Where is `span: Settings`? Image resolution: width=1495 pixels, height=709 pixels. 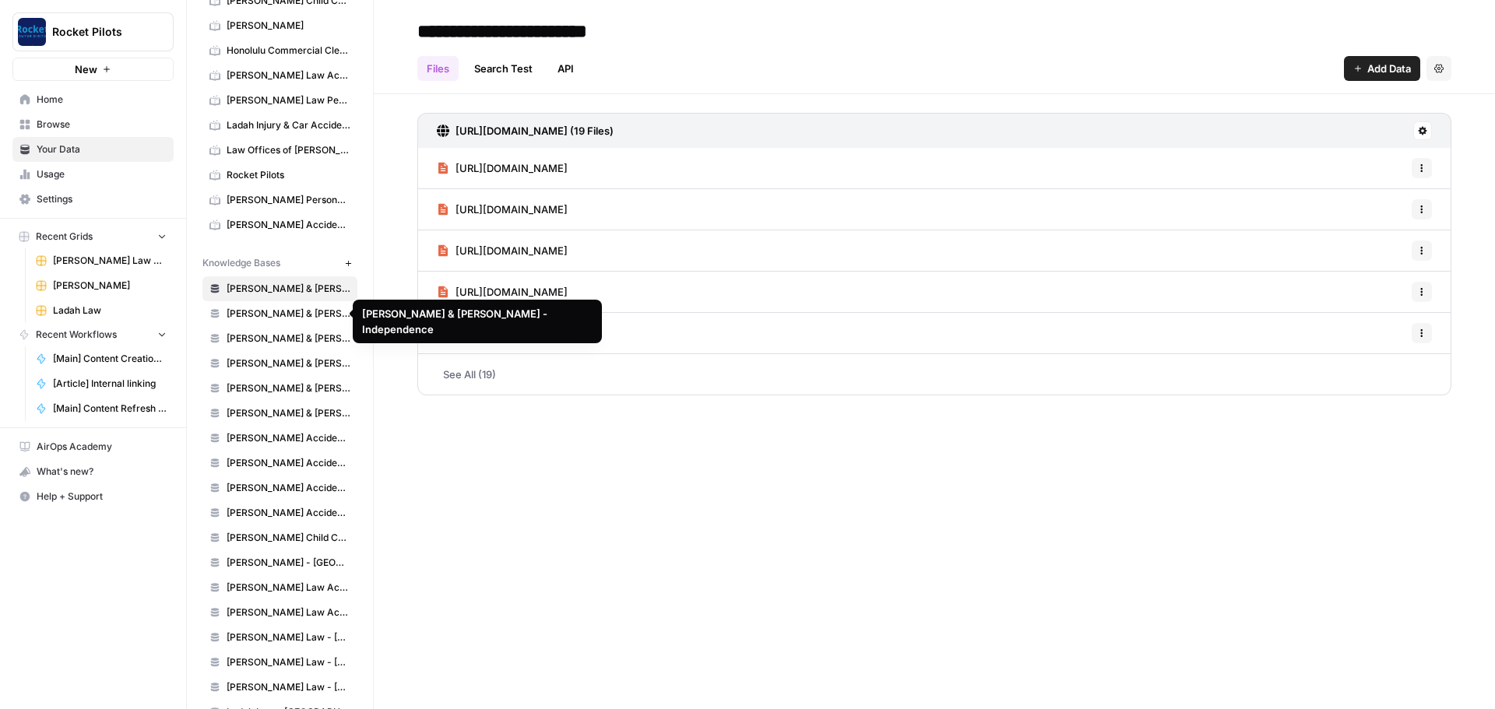 span: Settings is located at coordinates (101, 199).